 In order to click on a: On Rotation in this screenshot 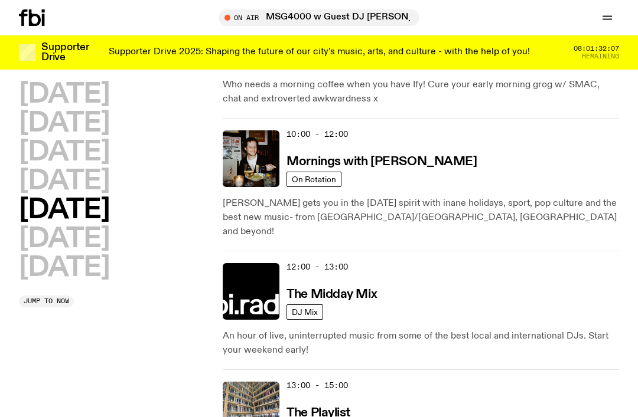, I will do `click(313, 179)`.